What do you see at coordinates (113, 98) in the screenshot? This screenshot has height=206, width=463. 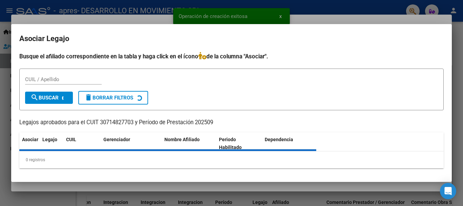 I see `button: Borrar Filtros` at bounding box center [113, 98].